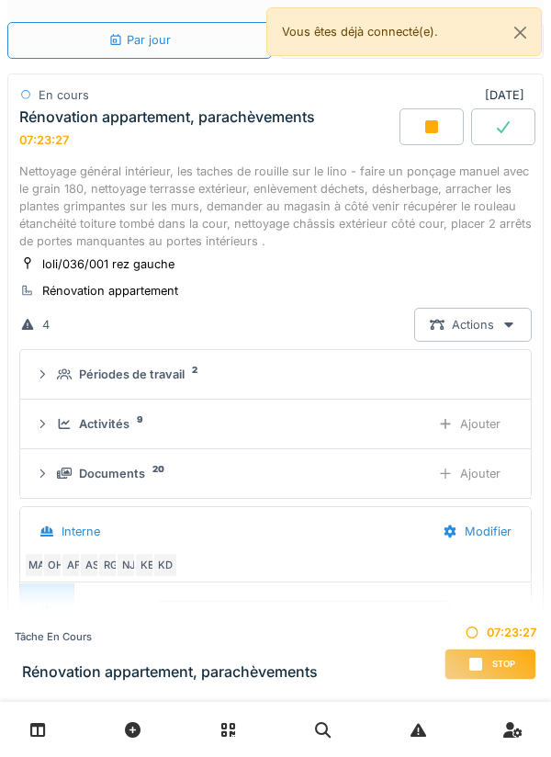 The height and width of the screenshot is (757, 551). What do you see at coordinates (37, 566) in the screenshot?
I see `div: MA` at bounding box center [37, 566].